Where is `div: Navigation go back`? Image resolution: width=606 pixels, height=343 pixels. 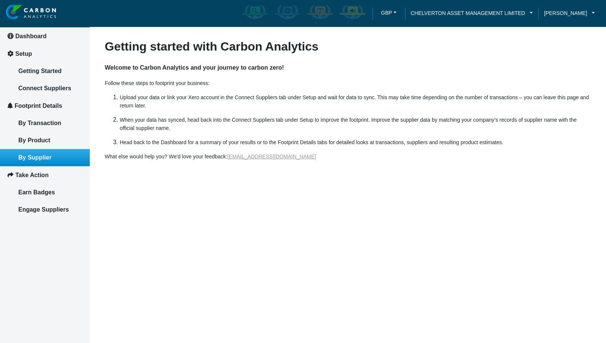
div: Navigation go back is located at coordinates (14, 47).